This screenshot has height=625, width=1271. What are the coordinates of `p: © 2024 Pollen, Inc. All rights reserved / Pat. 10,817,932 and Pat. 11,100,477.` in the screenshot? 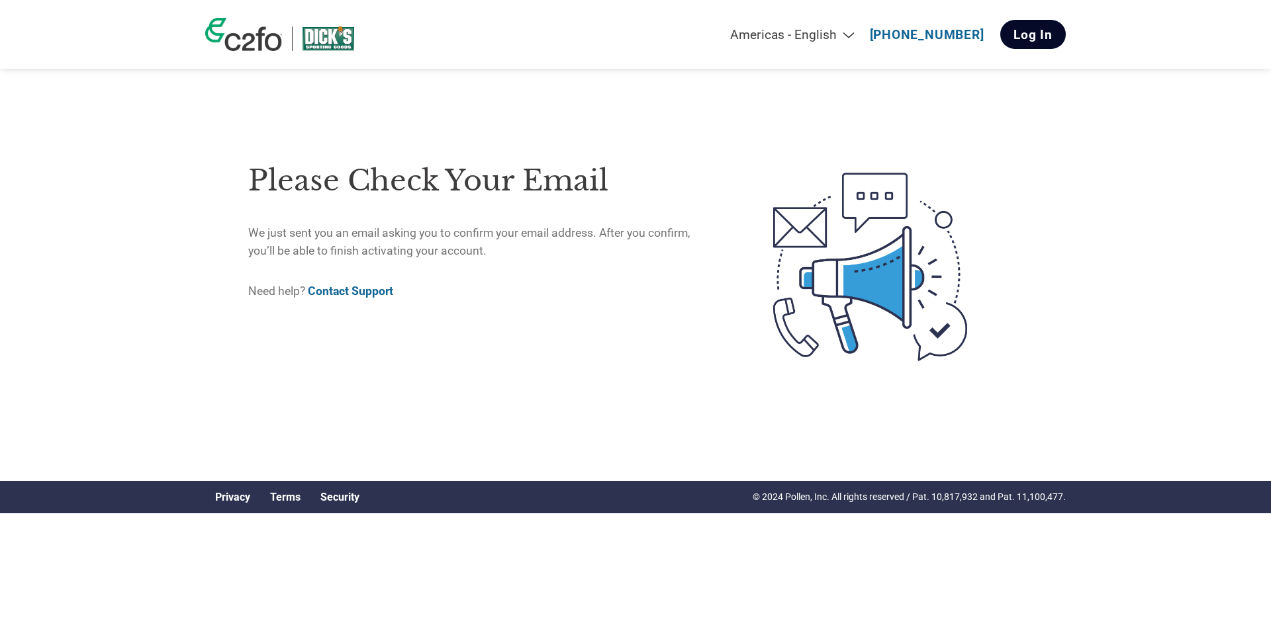 It's located at (909, 497).